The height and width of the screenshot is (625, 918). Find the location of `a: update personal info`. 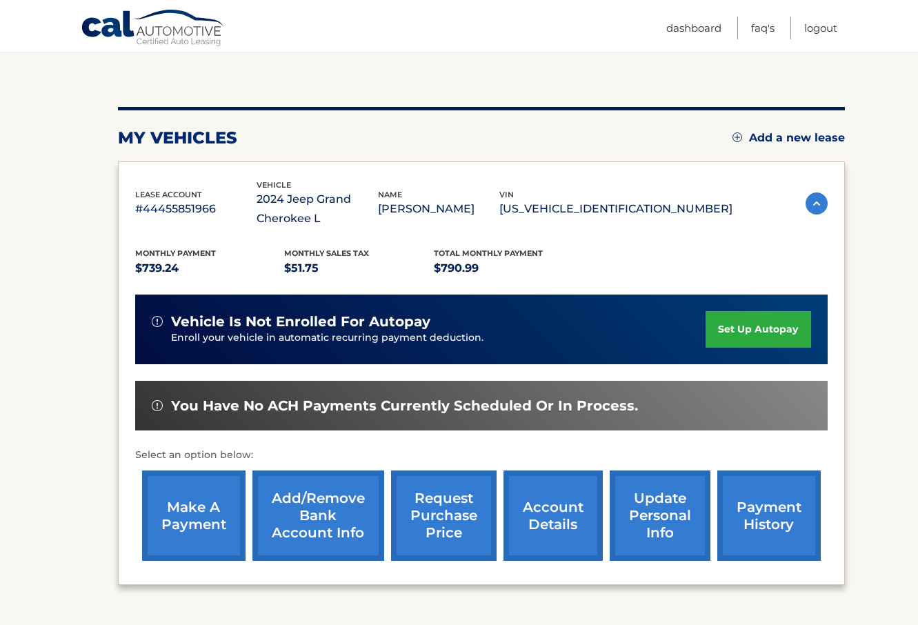

a: update personal info is located at coordinates (660, 515).